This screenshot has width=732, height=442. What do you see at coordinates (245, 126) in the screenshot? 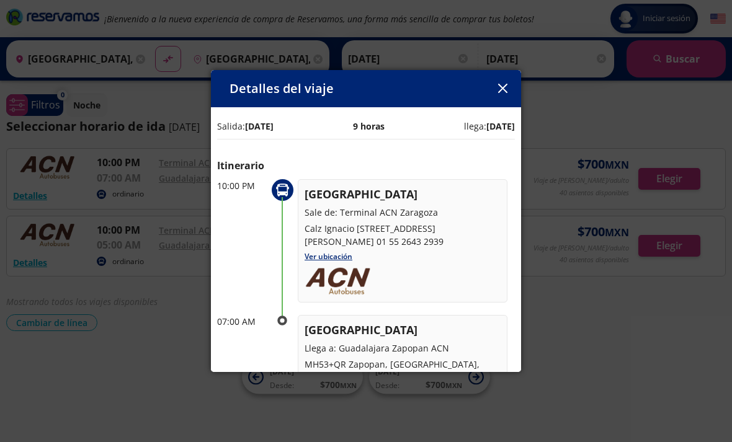
I see `p: Salida:` at bounding box center [245, 126].